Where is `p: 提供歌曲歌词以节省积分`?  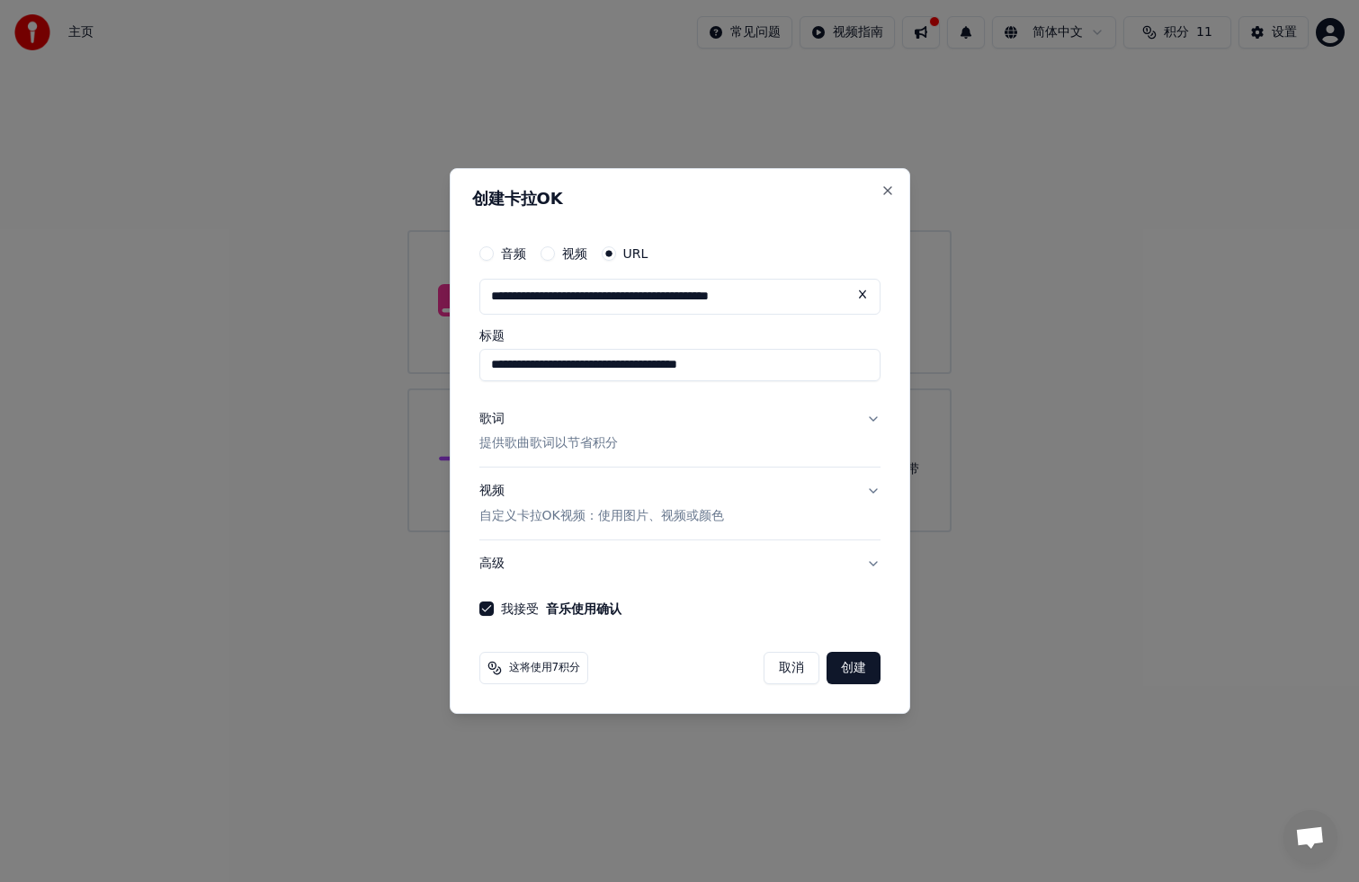 p: 提供歌曲歌词以节省积分 is located at coordinates (549, 444).